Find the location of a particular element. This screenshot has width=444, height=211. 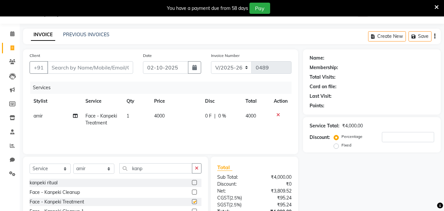

div: Total Visits: is located at coordinates (322, 77).